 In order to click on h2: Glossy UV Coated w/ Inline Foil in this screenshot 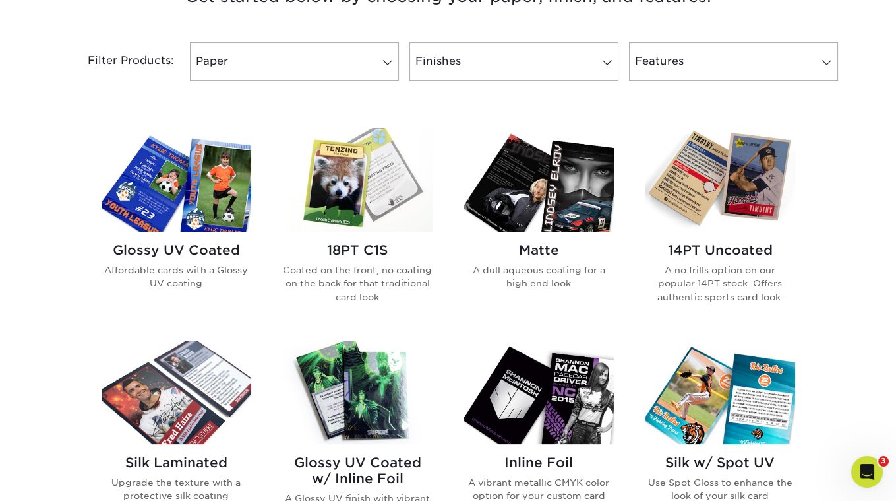, I will do `click(357, 470)`.